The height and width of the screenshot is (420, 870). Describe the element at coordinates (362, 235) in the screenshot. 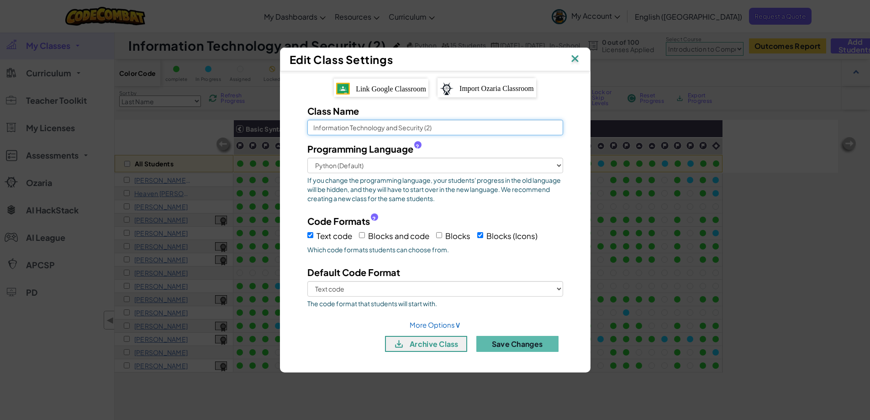

I see `input: Blocks and code` at that location.